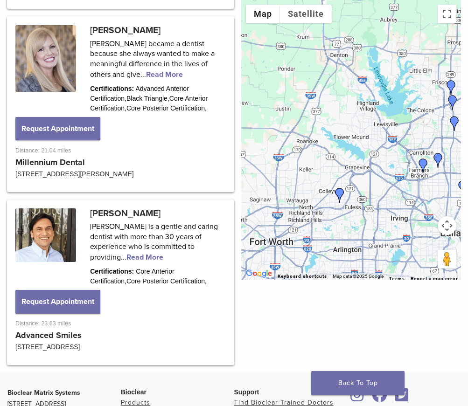  I want to click on span: Map data ©2025 Google, so click(358, 276).